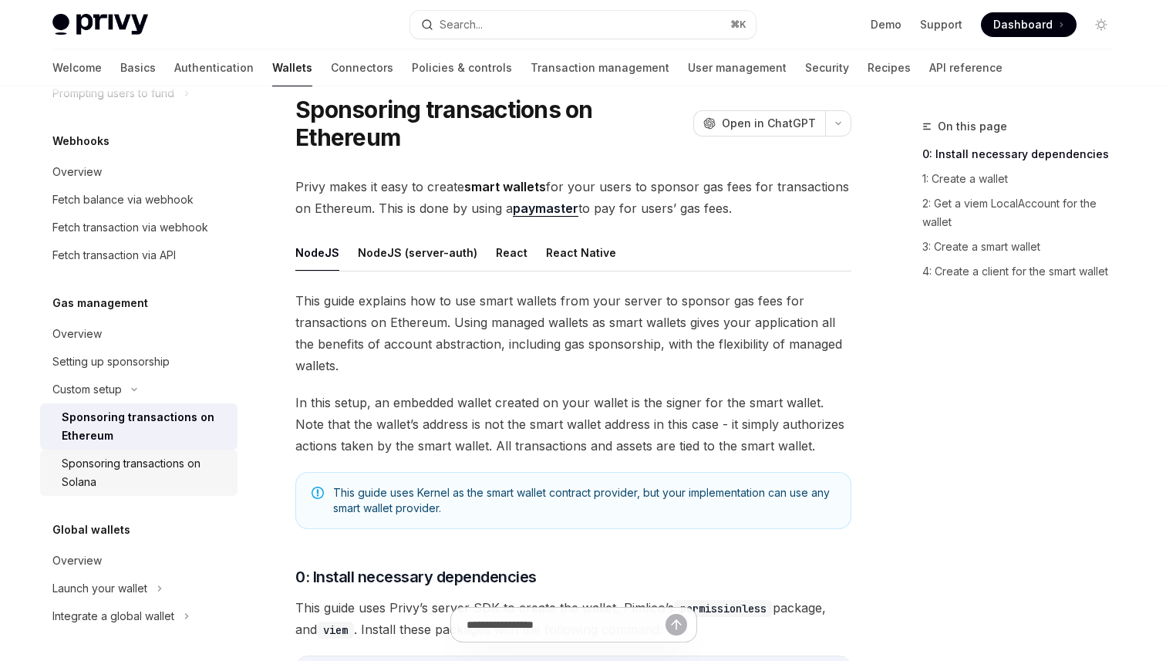 This screenshot has height=661, width=1166. Describe the element at coordinates (600, 68) in the screenshot. I see `a: Transaction management` at that location.